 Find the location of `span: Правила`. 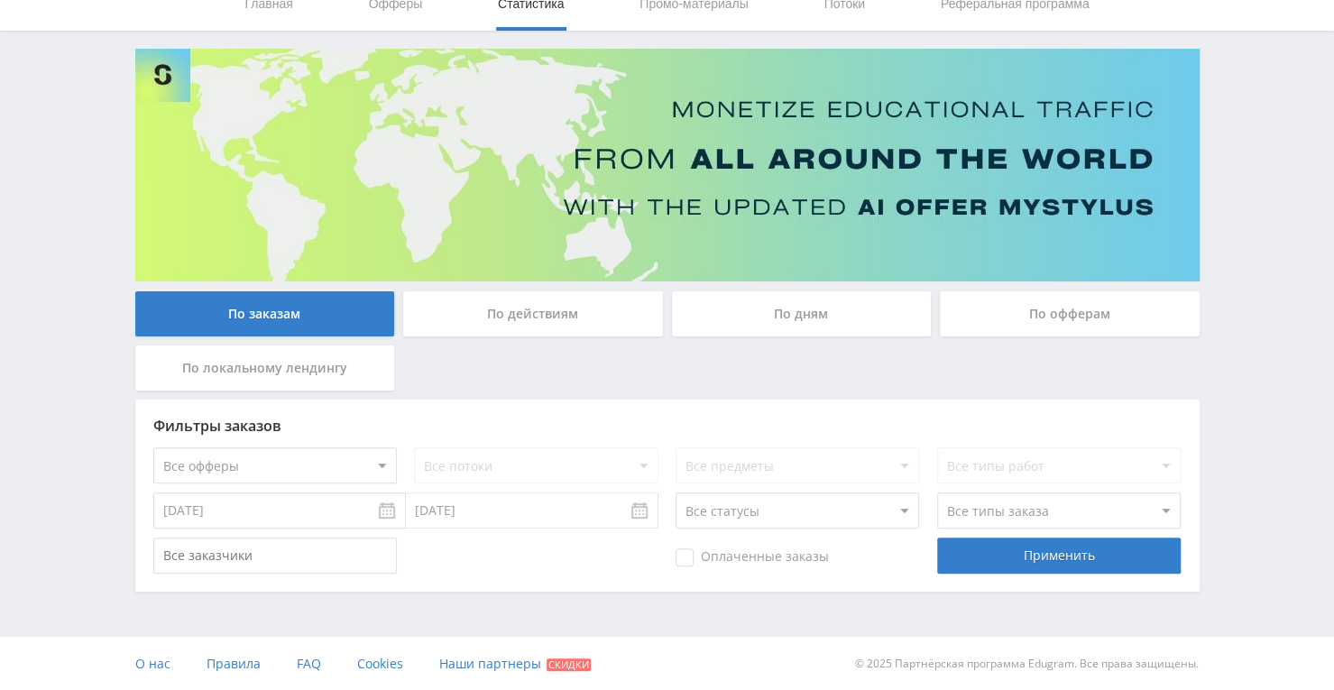

span: Правила is located at coordinates (234, 663).